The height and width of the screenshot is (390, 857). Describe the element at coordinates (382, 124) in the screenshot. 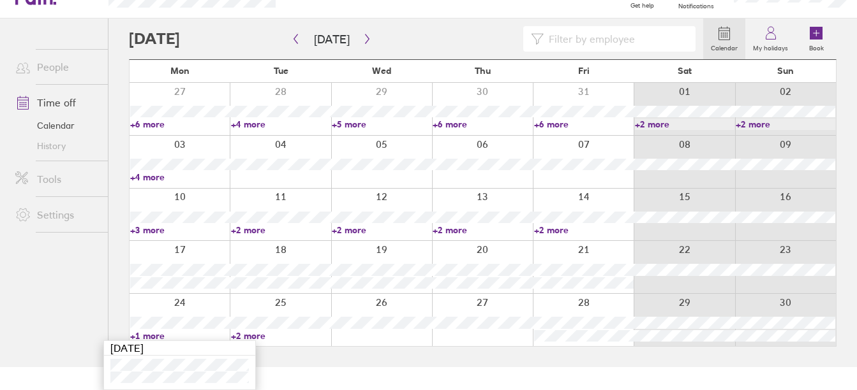

I see `a: +5 more` at that location.